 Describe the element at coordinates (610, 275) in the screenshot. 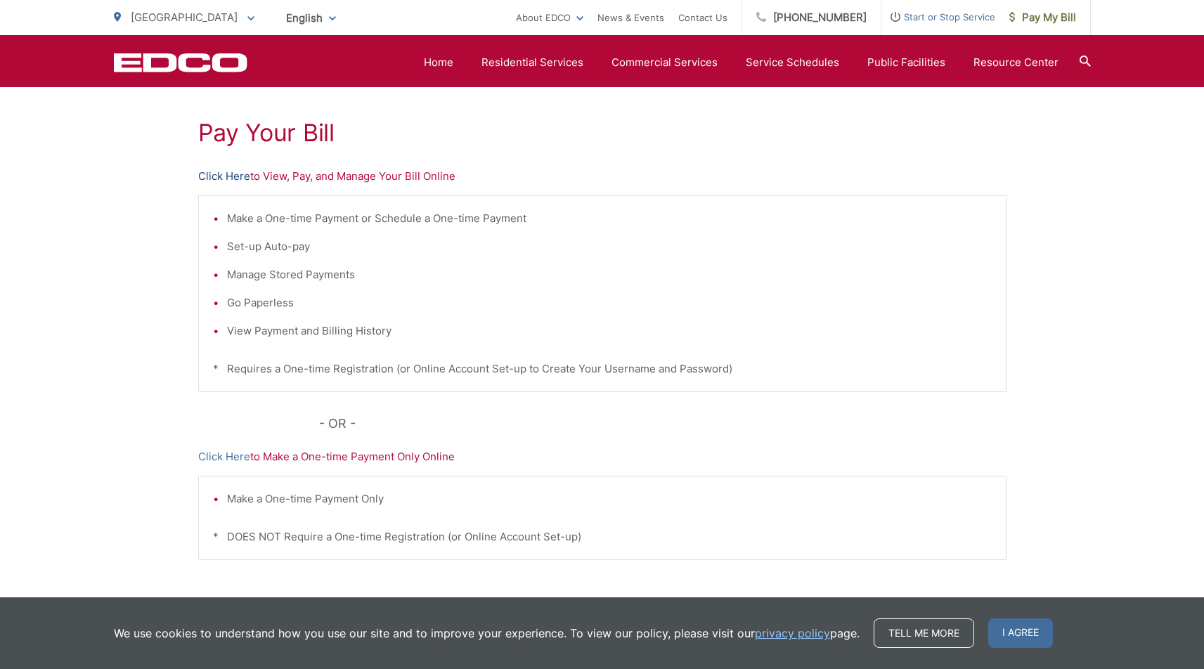

I see `li: Manage Stored Payments` at that location.